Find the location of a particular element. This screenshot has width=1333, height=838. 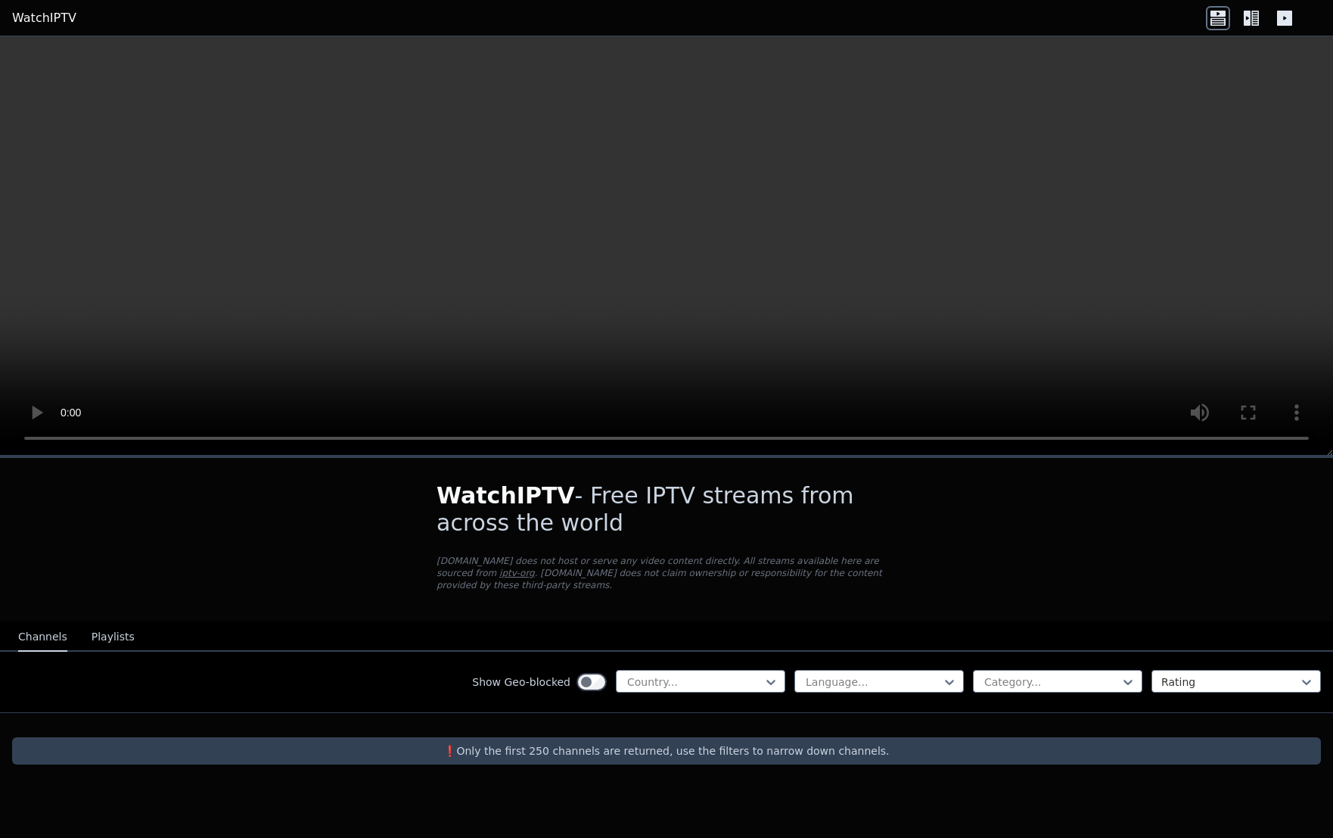

button: Playlists is located at coordinates (113, 637).